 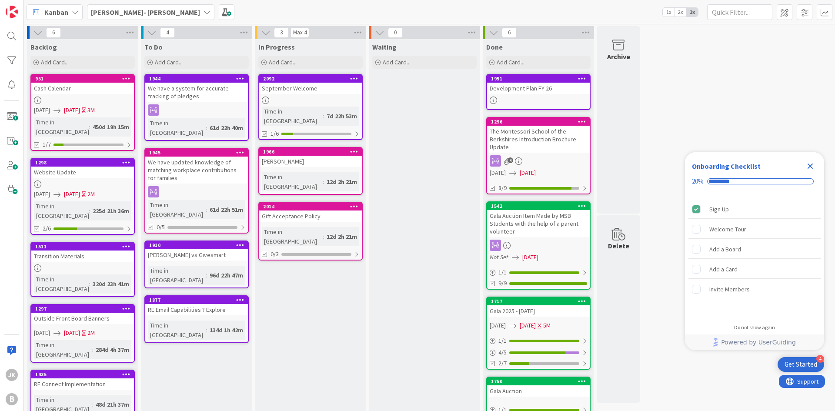 I want to click on div: 951Cash Calendar, so click(x=83, y=84).